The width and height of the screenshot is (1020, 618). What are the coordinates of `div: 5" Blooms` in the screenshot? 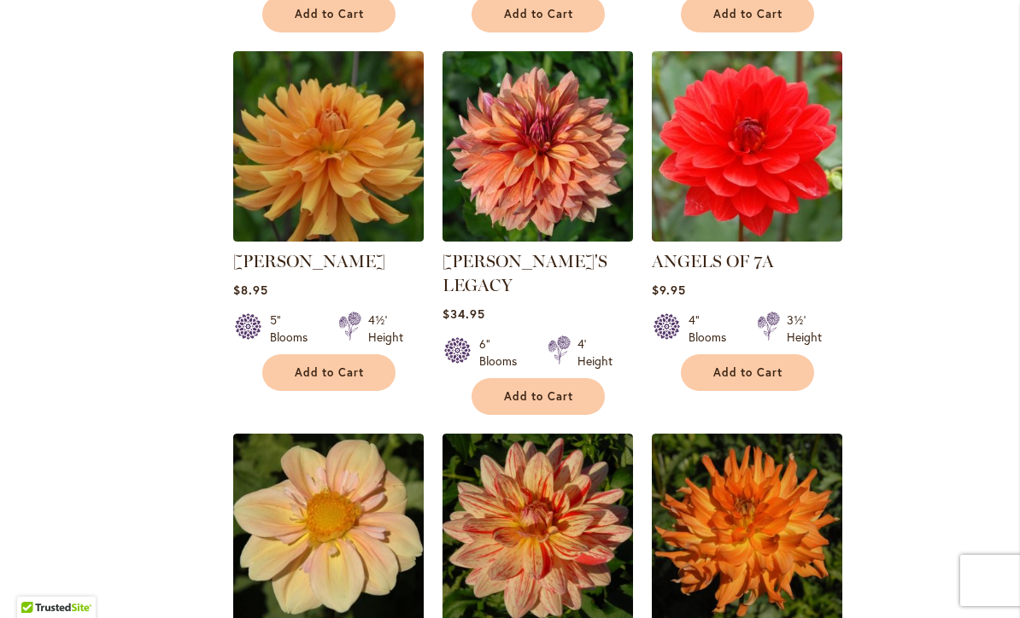 It's located at (294, 329).